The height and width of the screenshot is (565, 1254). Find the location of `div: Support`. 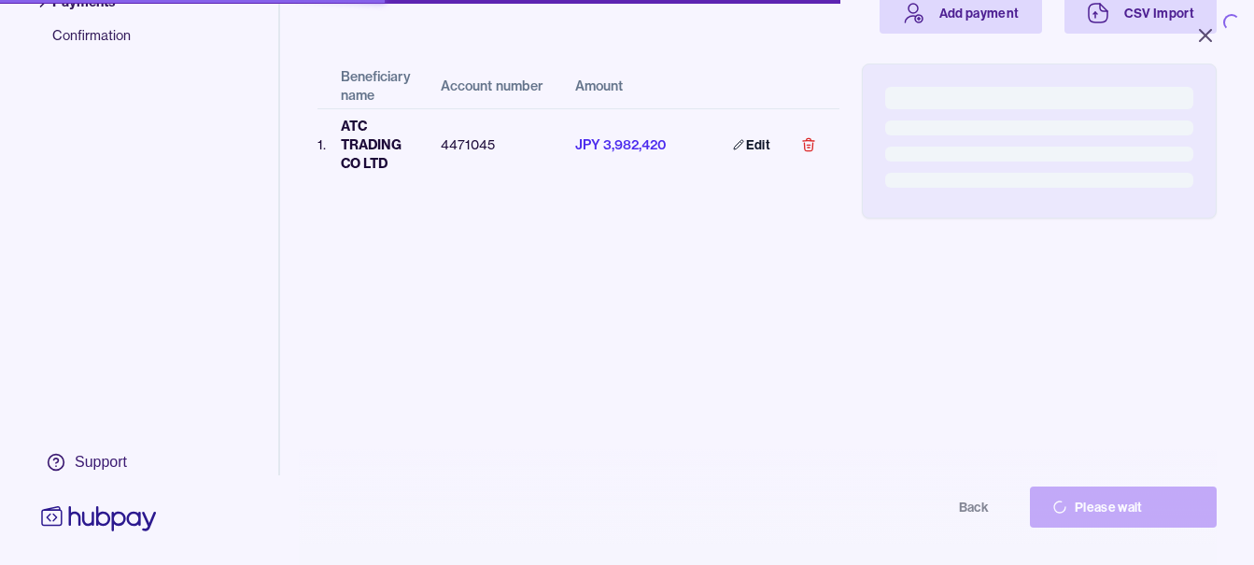

div: Support is located at coordinates (101, 462).